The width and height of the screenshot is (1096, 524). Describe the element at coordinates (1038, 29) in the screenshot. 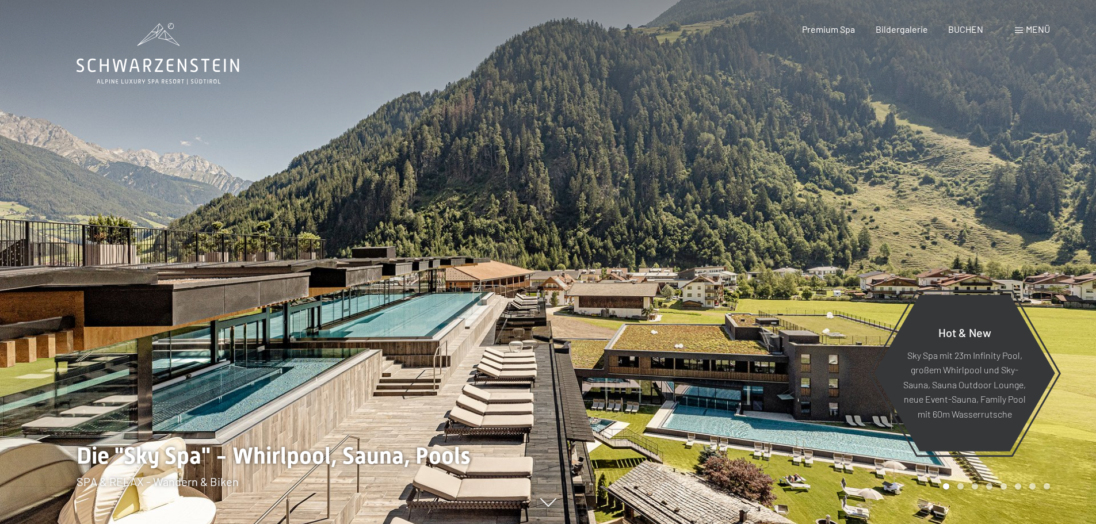

I see `span: Menü` at that location.